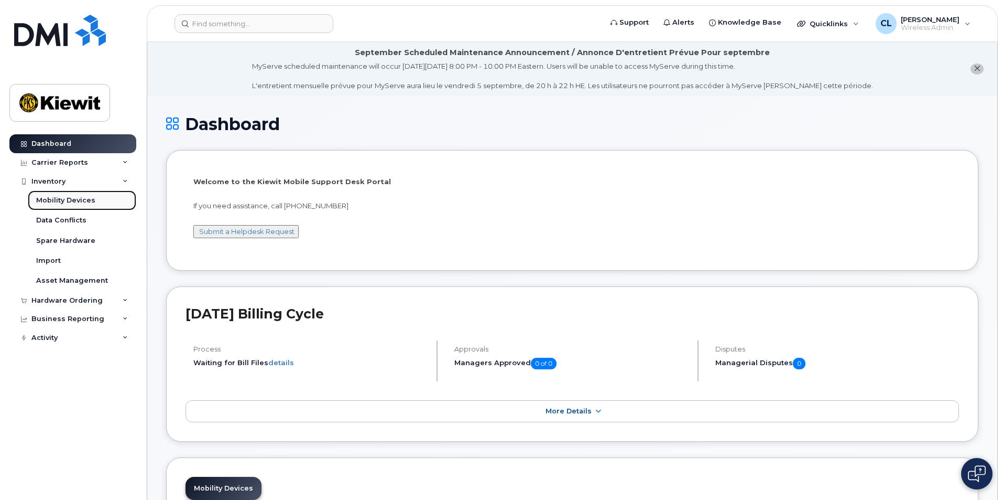  I want to click on p: Welcome to the Kiewit Mobile Support Desk Portal, so click(572, 181).